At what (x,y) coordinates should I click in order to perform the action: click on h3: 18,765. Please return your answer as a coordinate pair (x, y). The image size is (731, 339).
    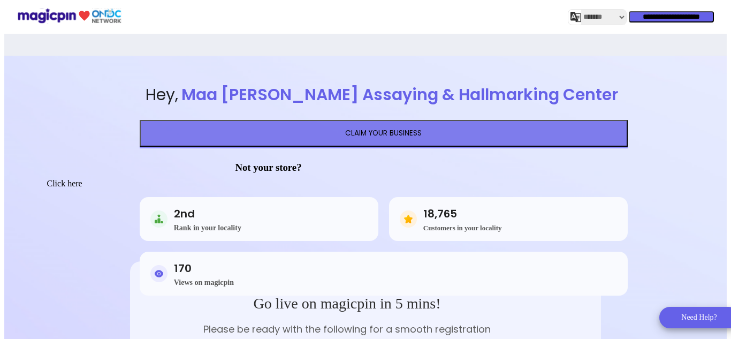
    Looking at the image, I should click on (462, 213).